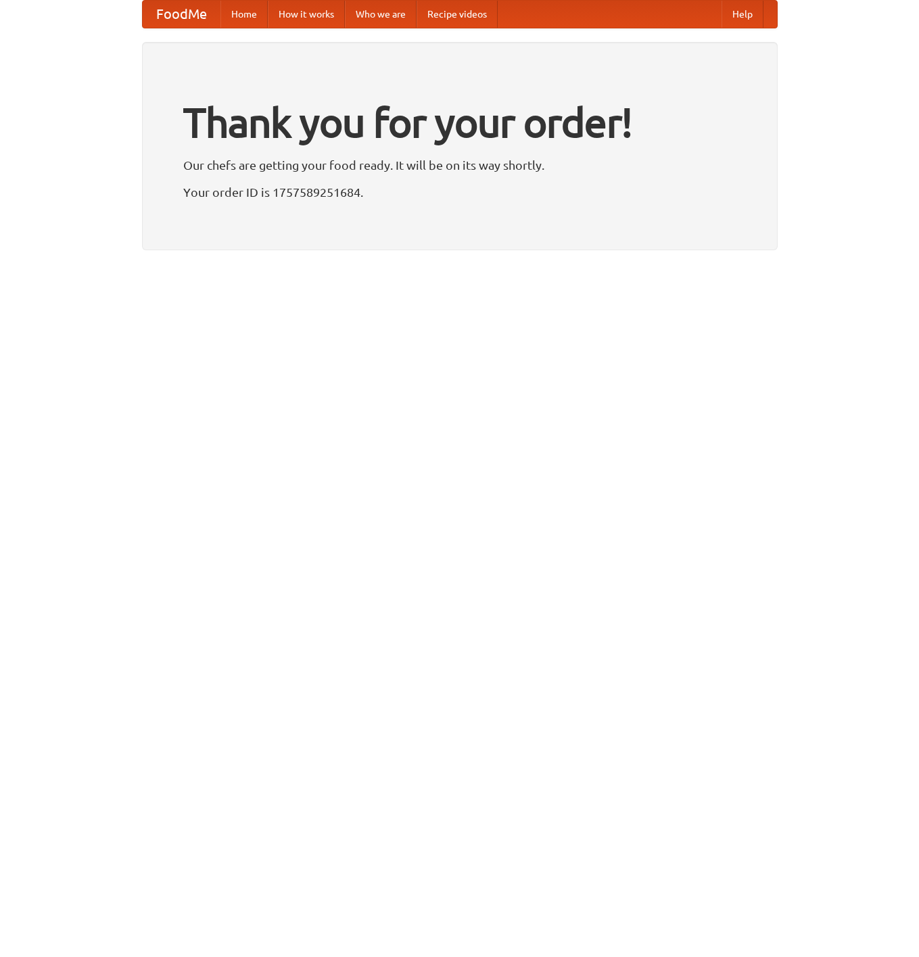  I want to click on a: Who we are, so click(381, 14).